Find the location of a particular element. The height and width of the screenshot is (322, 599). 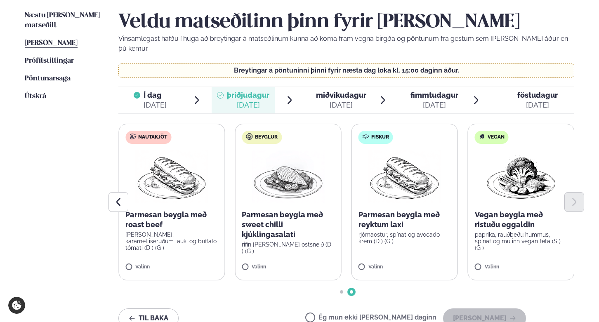

span: Fiskur is located at coordinates (380, 137).